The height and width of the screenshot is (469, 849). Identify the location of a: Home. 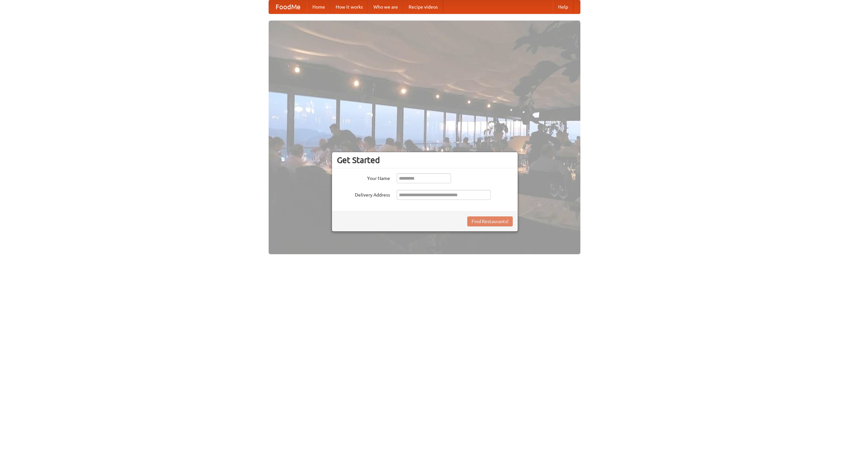
(319, 7).